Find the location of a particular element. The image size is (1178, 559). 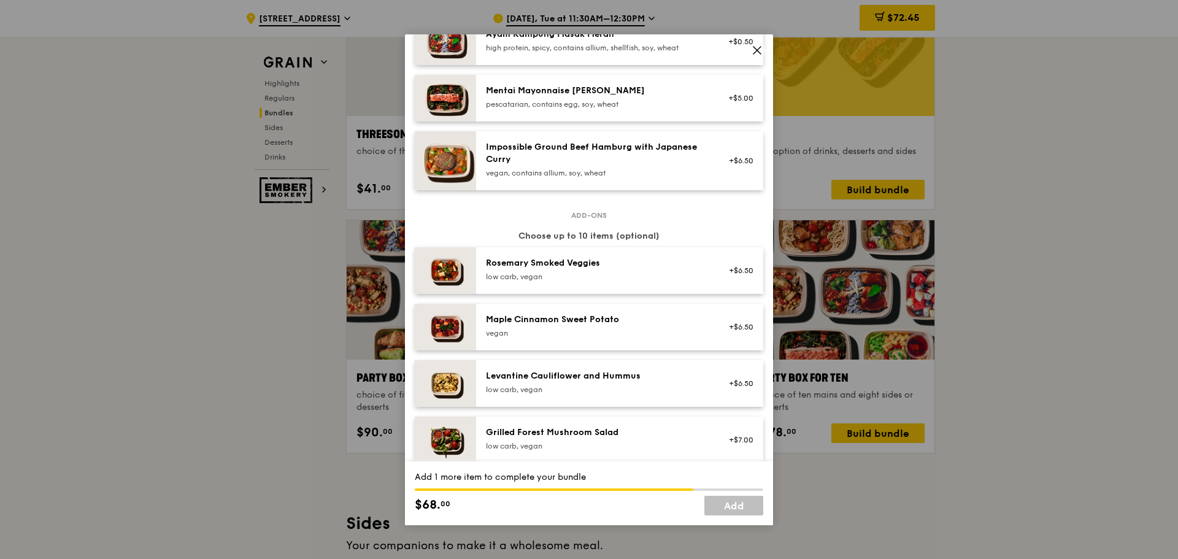

img: daily_normal_Thyme-Rosemary-Zucchini-HORZ.jpg is located at coordinates (446, 271).